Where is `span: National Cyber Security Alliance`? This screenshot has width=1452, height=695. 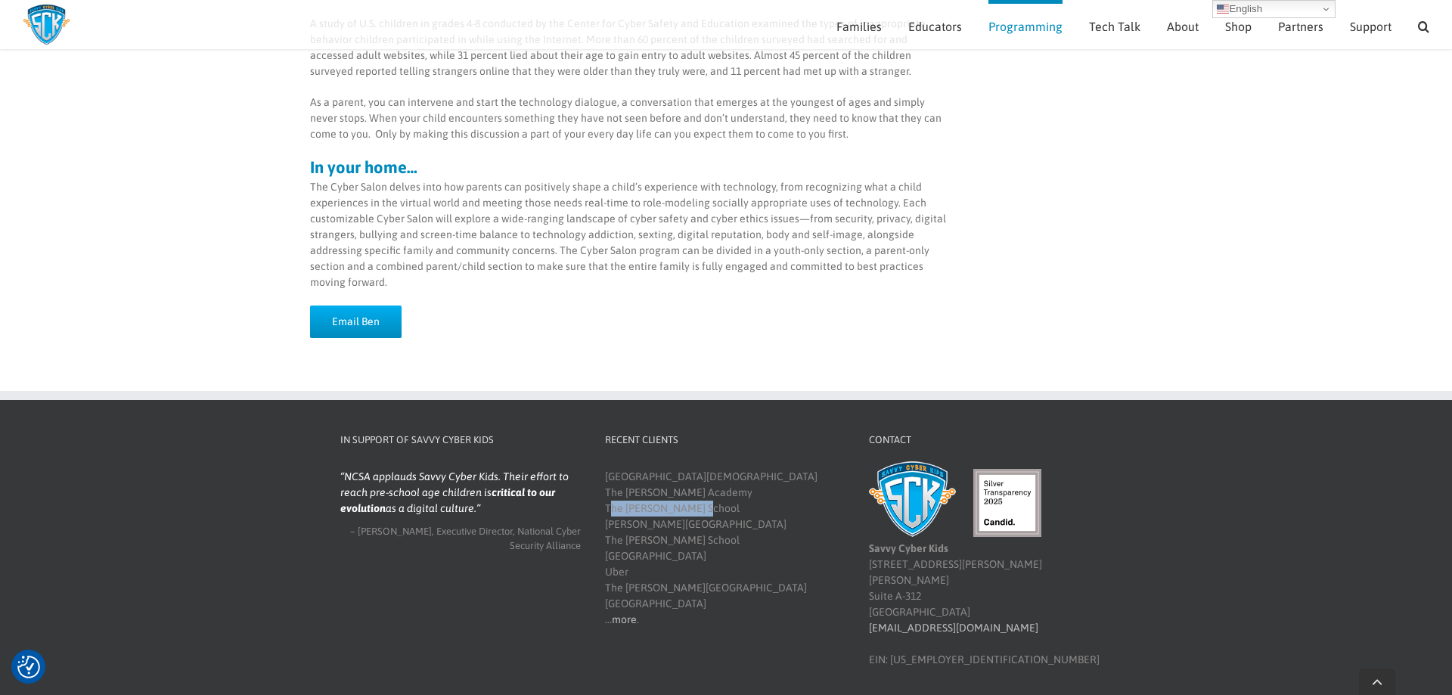
span: National Cyber Security Alliance is located at coordinates (545, 538).